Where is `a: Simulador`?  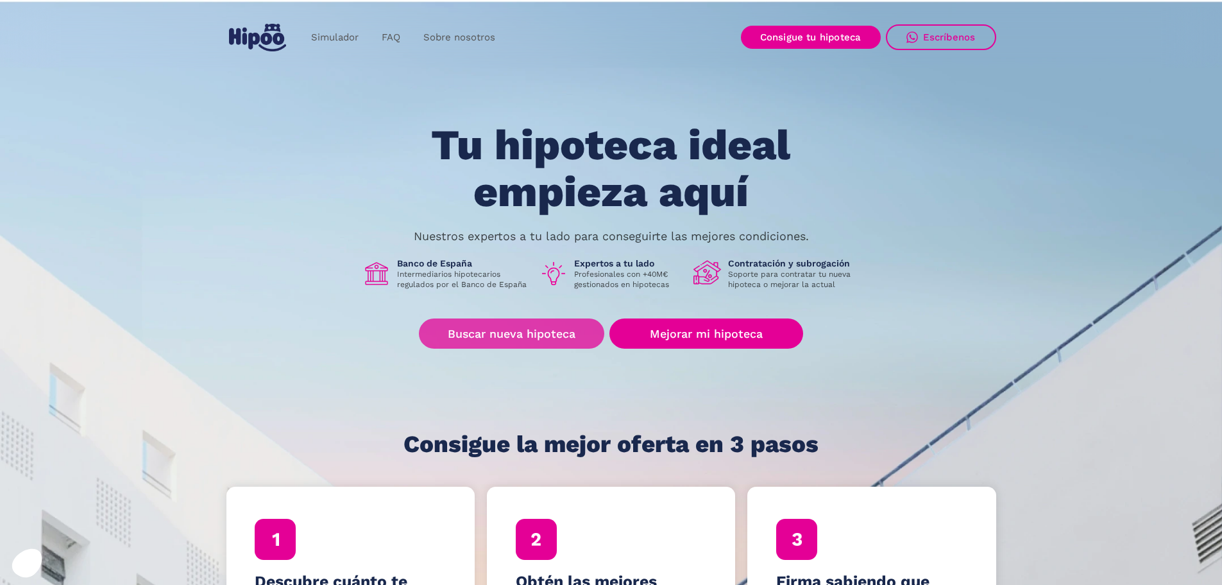
a: Simulador is located at coordinates (335, 37).